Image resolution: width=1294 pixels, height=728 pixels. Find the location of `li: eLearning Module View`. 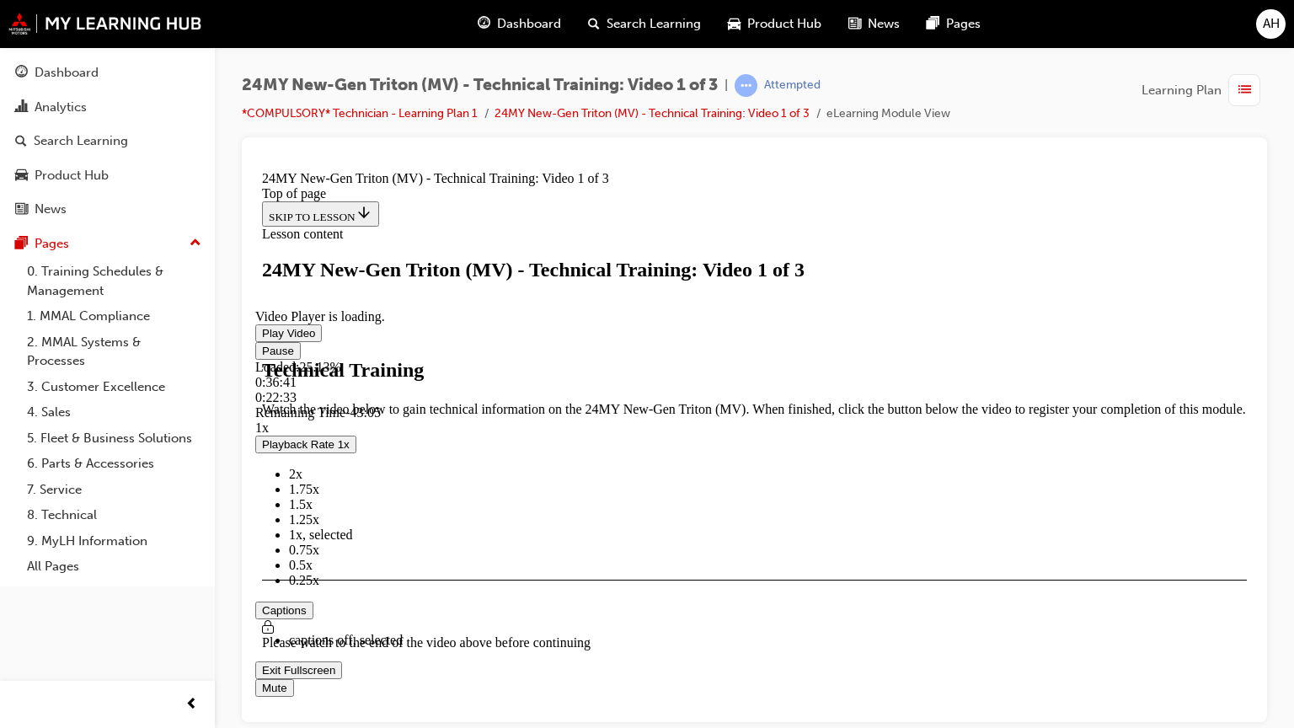

li: eLearning Module View is located at coordinates (888, 114).